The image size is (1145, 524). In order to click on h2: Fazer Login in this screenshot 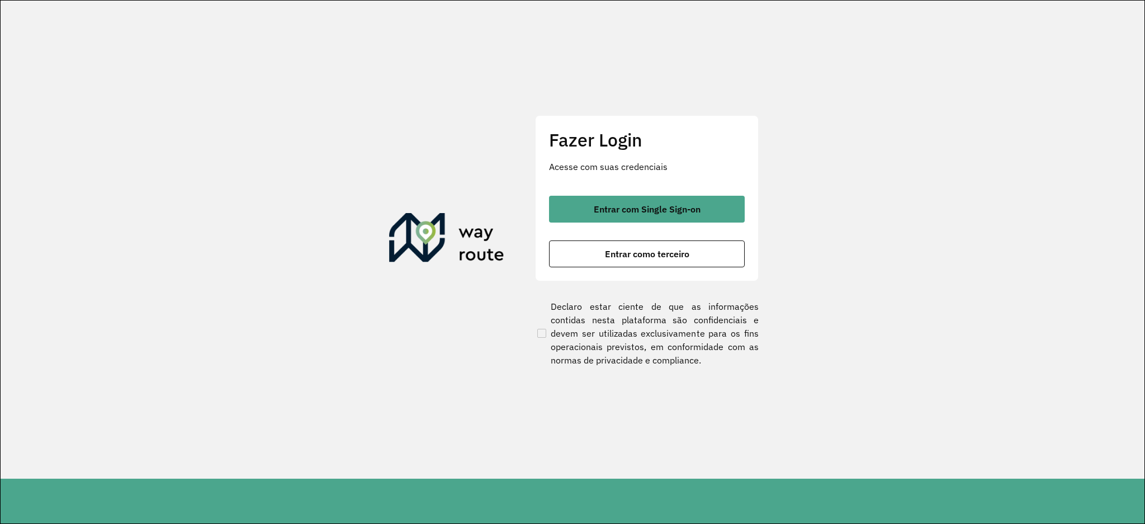, I will do `click(647, 140)`.